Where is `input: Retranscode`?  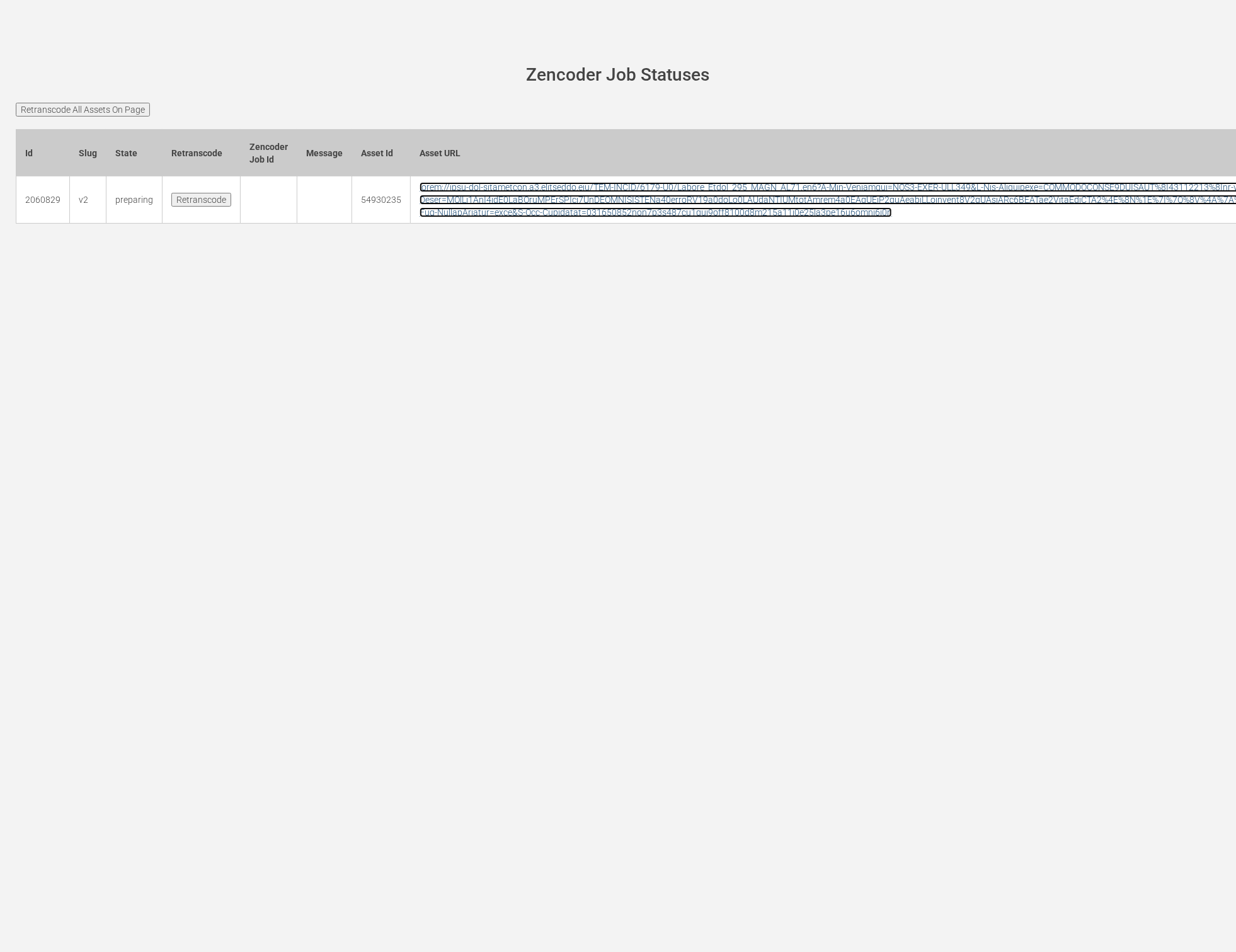
input: Retranscode is located at coordinates (201, 200).